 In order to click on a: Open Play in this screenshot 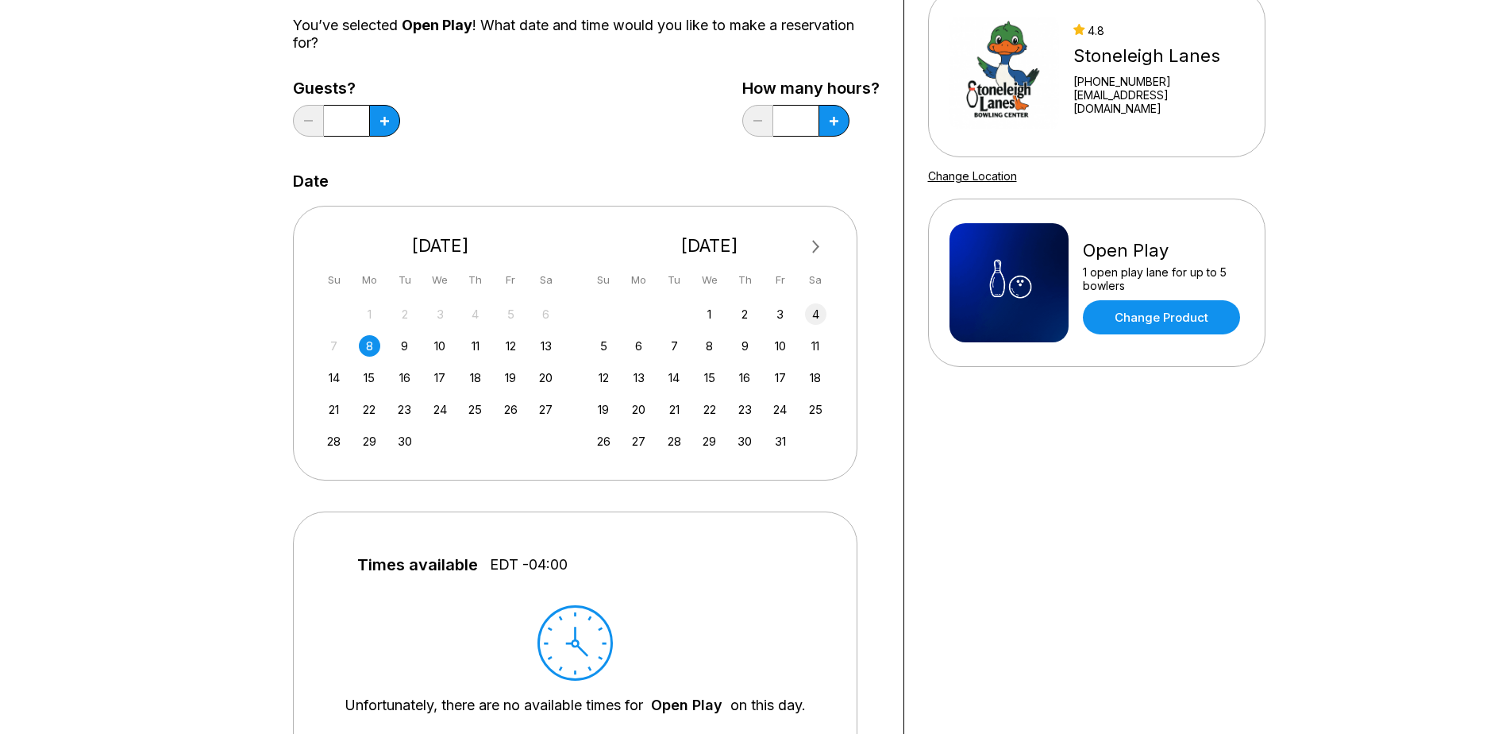, I will do `click(687, 704)`.